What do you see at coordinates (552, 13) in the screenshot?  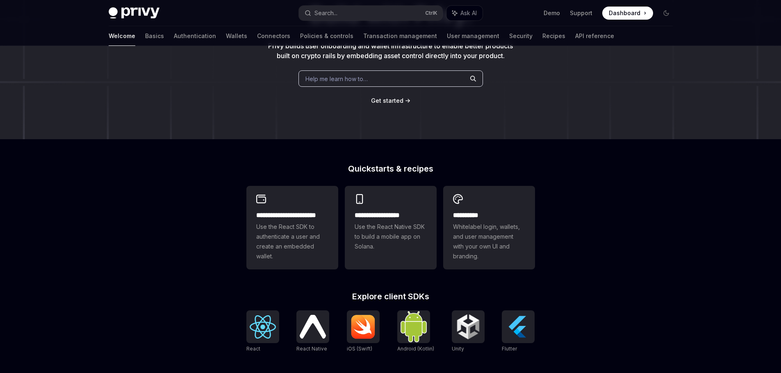 I see `a: Demo` at bounding box center [552, 13].